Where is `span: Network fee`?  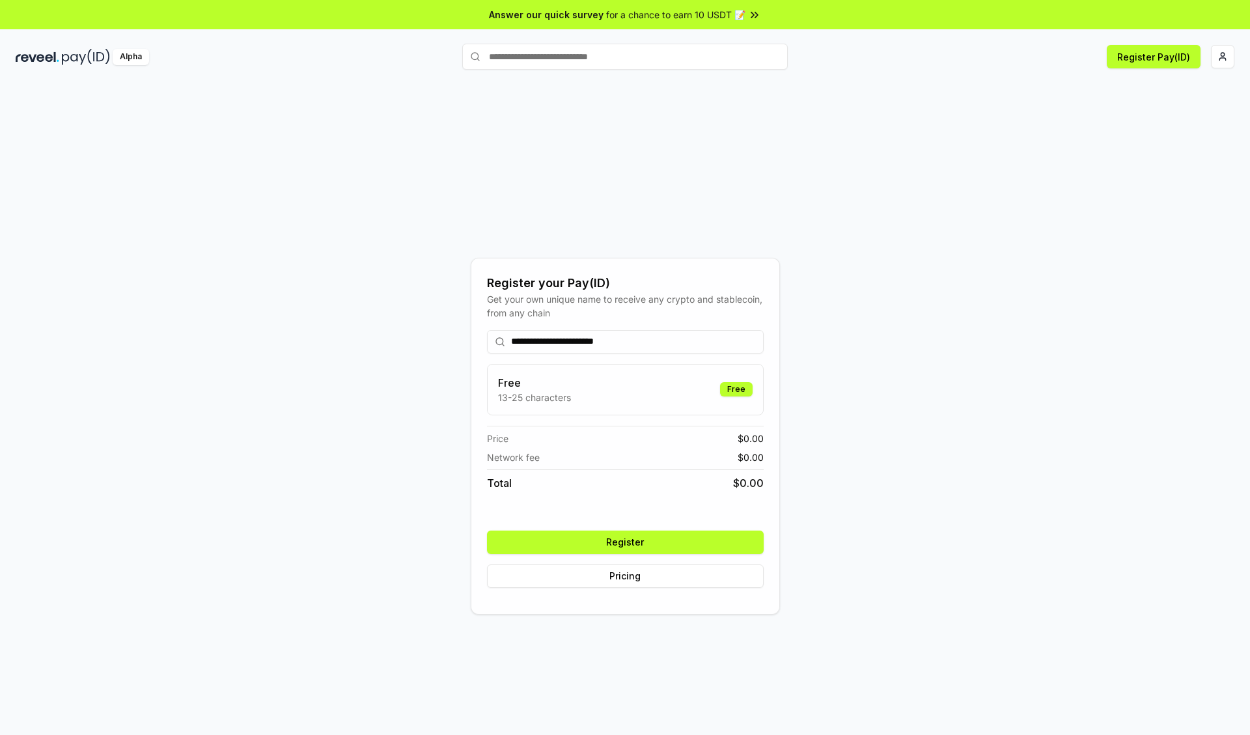
span: Network fee is located at coordinates (513, 457).